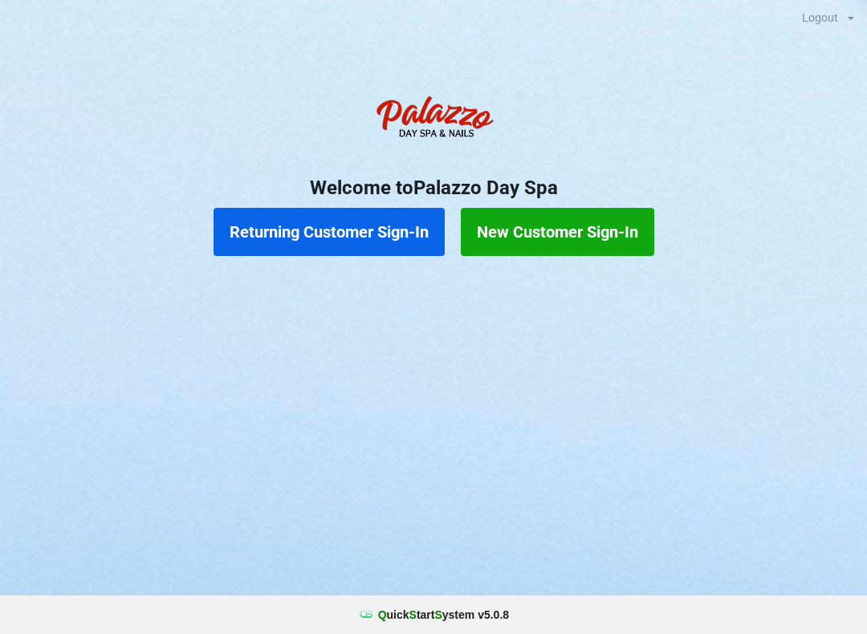 The width and height of the screenshot is (867, 634). What do you see at coordinates (366, 615) in the screenshot?
I see `img: favicon.ico` at bounding box center [366, 615].